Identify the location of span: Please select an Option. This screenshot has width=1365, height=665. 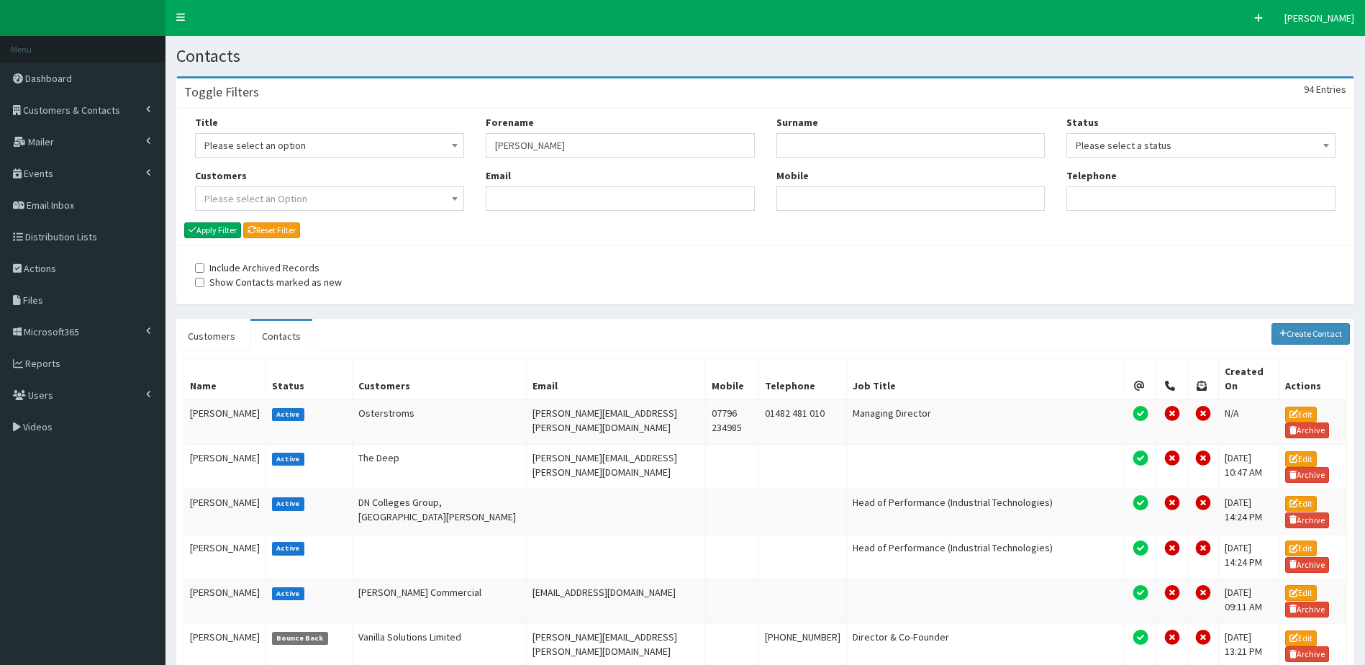
(255, 199).